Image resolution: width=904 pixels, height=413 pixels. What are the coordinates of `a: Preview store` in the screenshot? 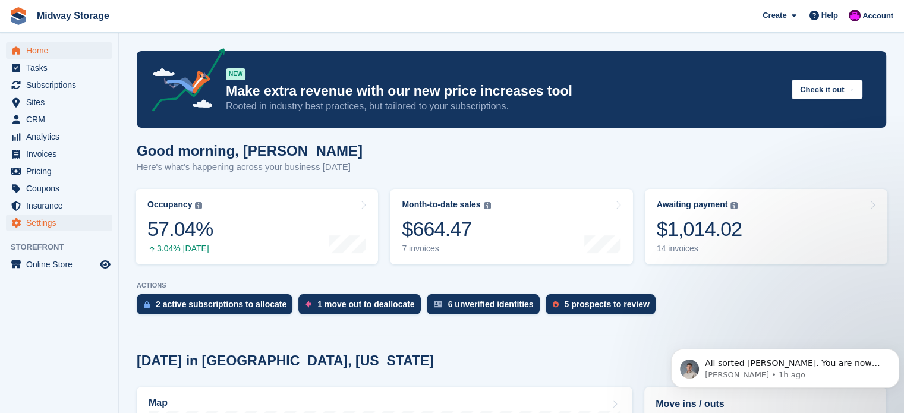 It's located at (105, 265).